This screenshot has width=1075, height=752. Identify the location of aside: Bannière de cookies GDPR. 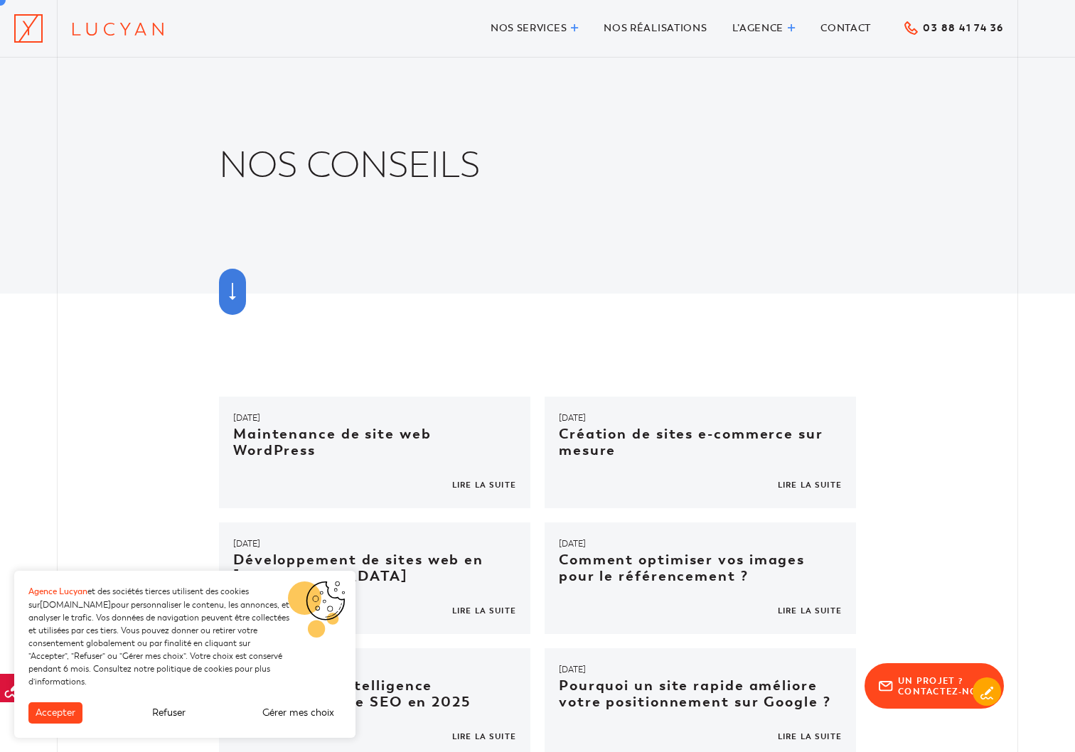
(185, 654).